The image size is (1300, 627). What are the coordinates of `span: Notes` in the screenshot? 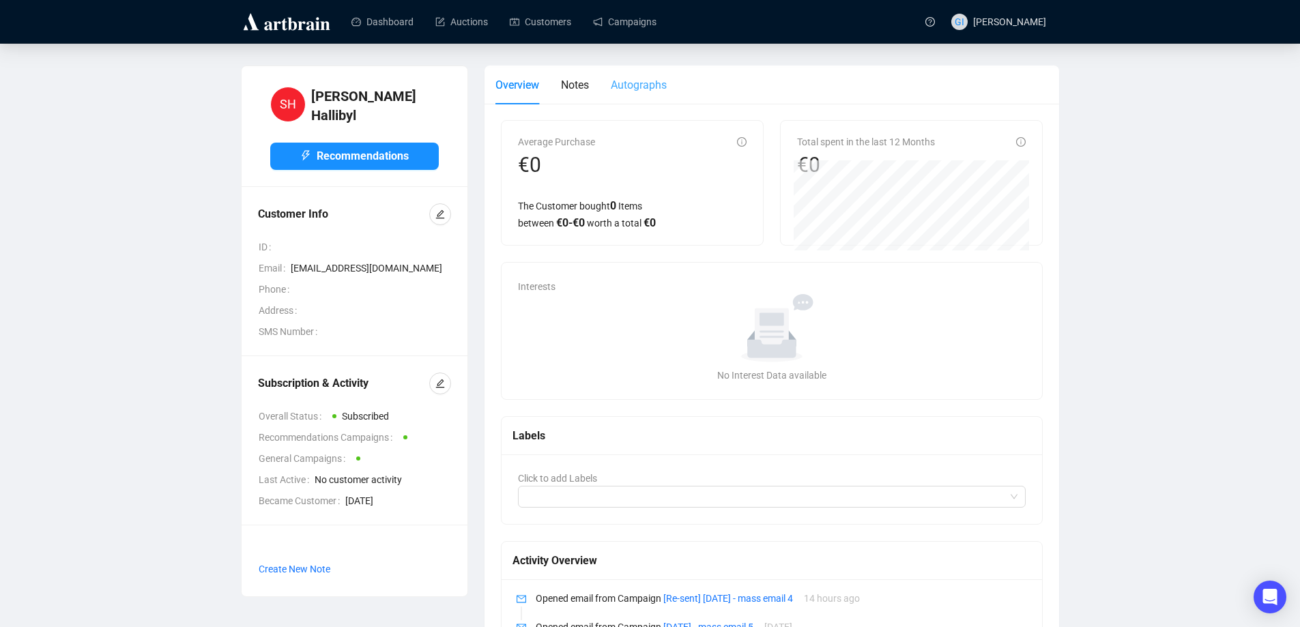 It's located at (574, 85).